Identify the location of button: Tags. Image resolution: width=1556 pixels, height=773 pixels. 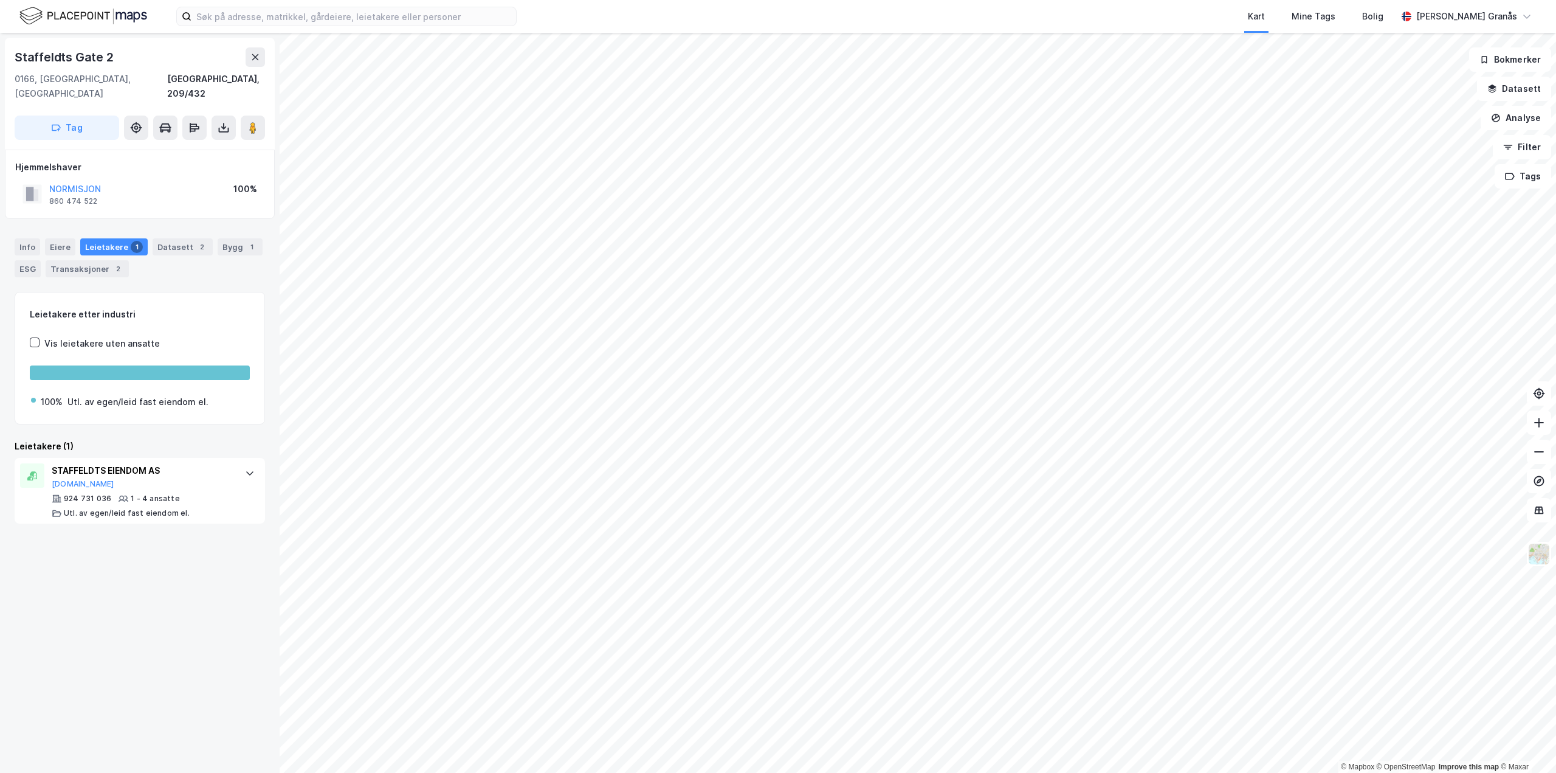
(1523, 176).